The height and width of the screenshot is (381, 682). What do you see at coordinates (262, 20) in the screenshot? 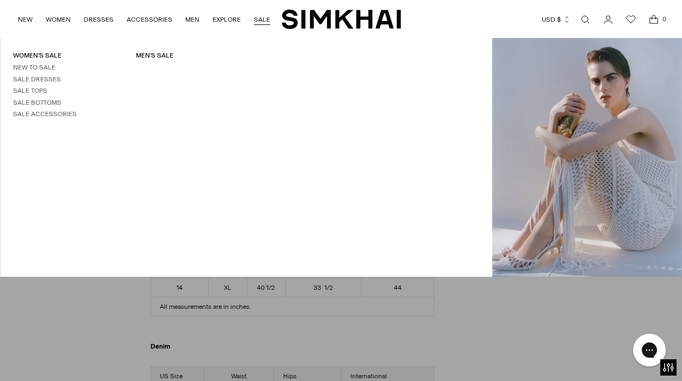
I see `a: SALE` at bounding box center [262, 20].